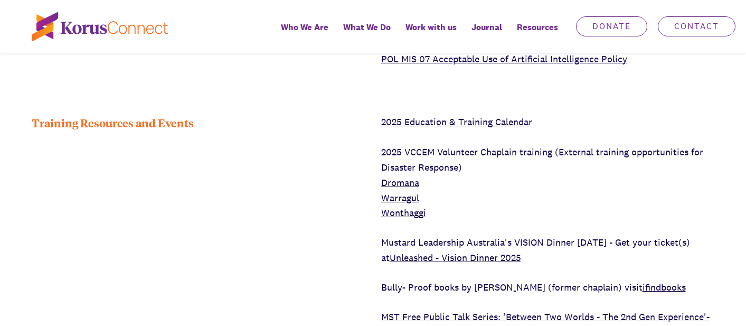 The width and height of the screenshot is (746, 326). What do you see at coordinates (611, 26) in the screenshot?
I see `a: Donate` at bounding box center [611, 26].